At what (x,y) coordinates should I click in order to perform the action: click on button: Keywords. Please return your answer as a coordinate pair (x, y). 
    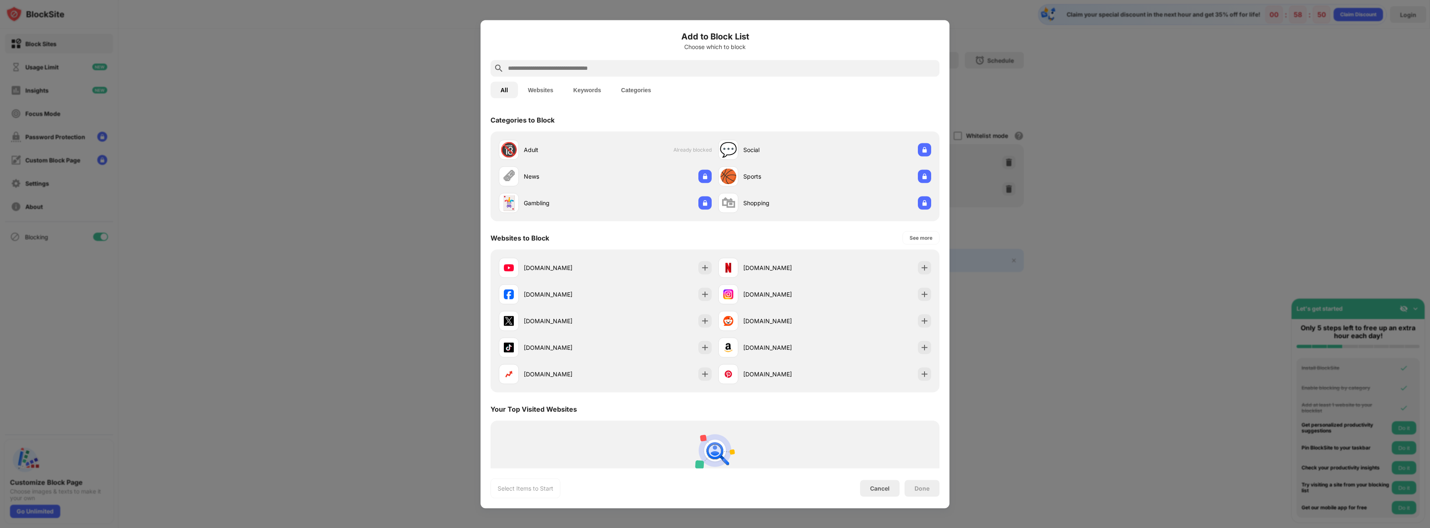
    Looking at the image, I should click on (587, 90).